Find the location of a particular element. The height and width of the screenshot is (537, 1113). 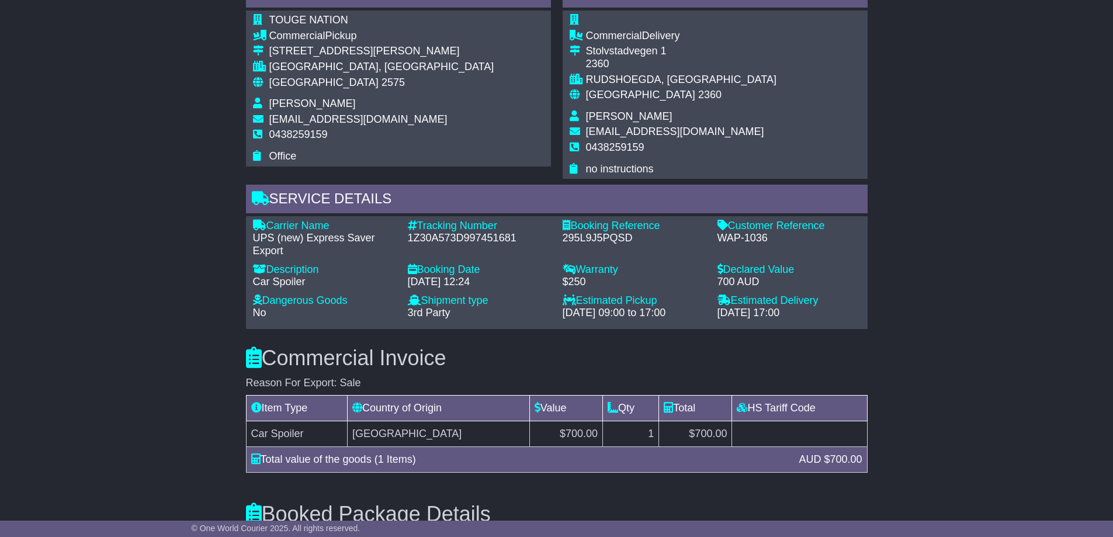

div: Booking Date is located at coordinates (479, 270).